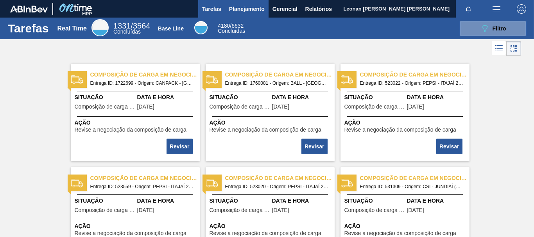  What do you see at coordinates (277, 187) in the screenshot?
I see `span: Entrega ID: 523020 - Origem: PEPSI - ITAJAÍ 2 (SC) - Destino: BR13` at bounding box center [277, 187].